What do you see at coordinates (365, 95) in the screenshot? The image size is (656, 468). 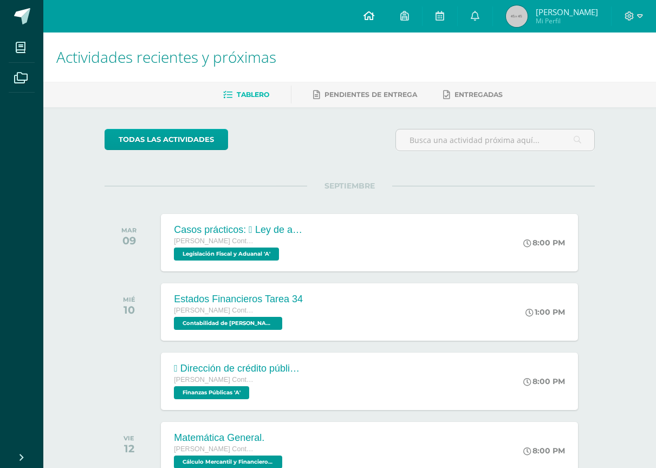 I see `a: Pendientes de entrega` at bounding box center [365, 95].